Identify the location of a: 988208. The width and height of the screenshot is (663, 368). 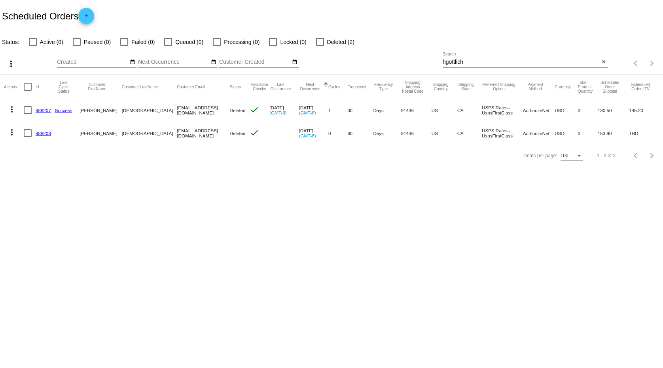
(43, 133).